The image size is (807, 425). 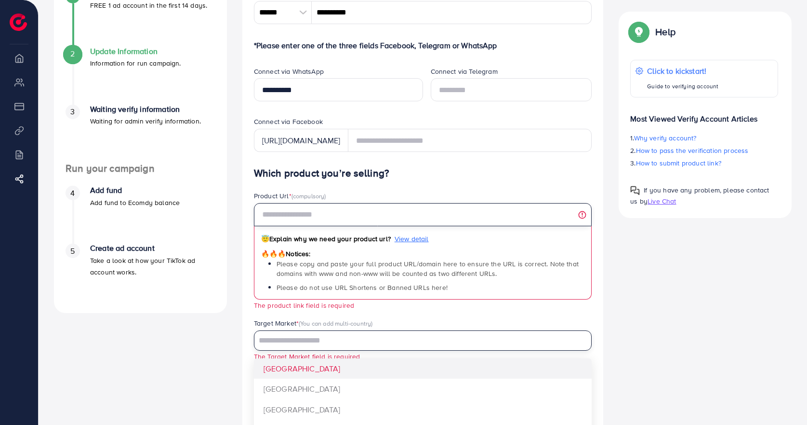 What do you see at coordinates (313, 323) in the screenshot?
I see `label: Target Market` at bounding box center [313, 323].